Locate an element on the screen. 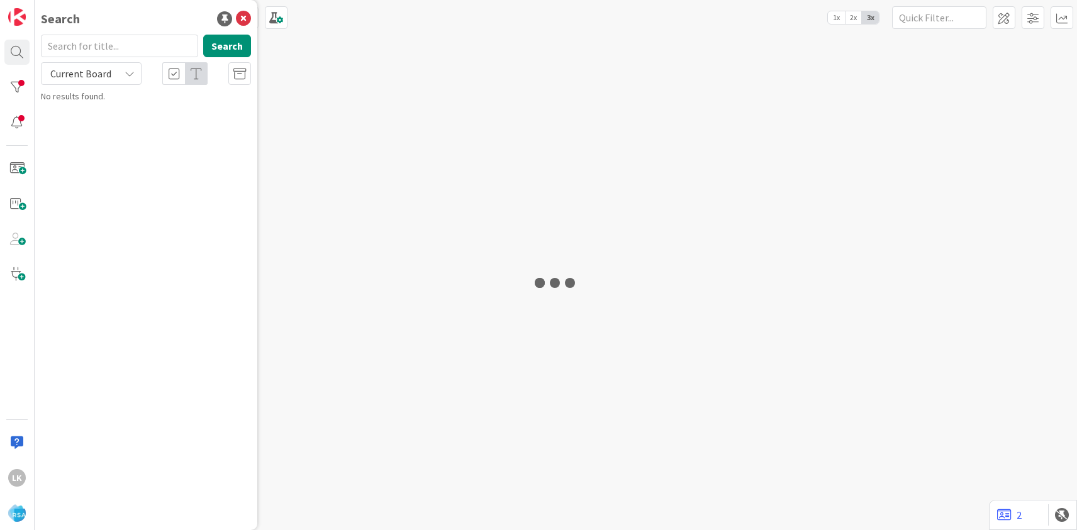  span: Current Board is located at coordinates (81, 74).